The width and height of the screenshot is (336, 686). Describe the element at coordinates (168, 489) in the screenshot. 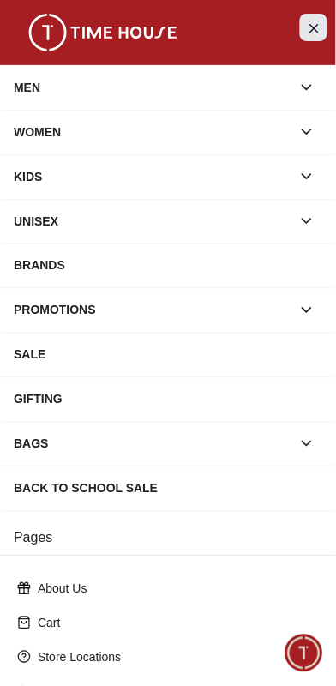

I see `div: Back To School Sale` at that location.